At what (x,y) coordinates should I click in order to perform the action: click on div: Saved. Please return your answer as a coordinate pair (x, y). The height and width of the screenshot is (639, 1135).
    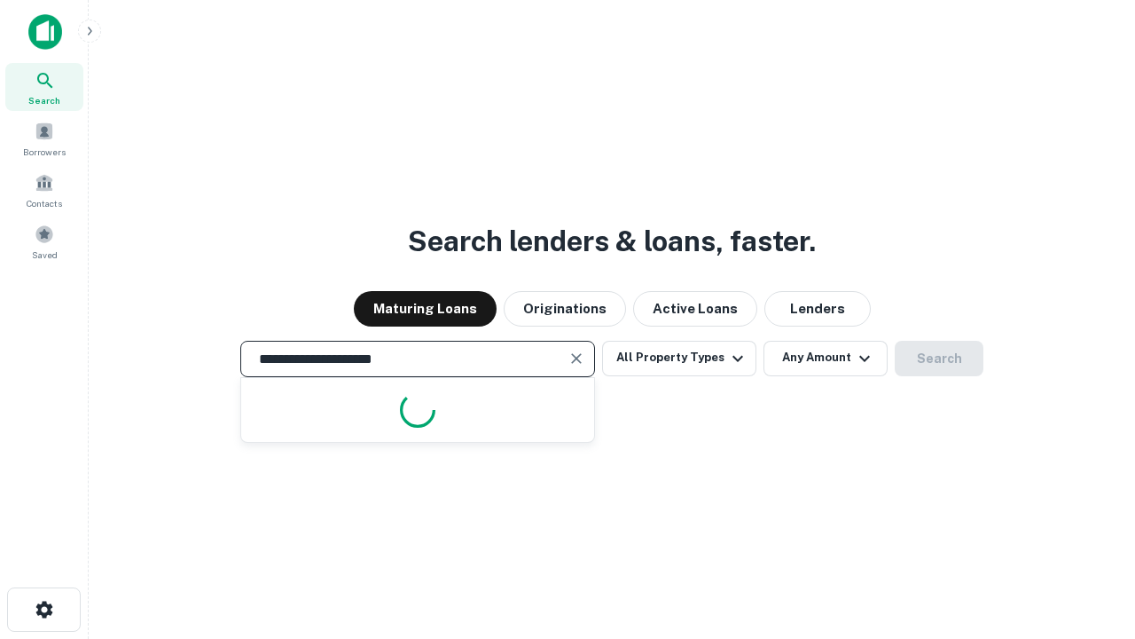
    Looking at the image, I should click on (44, 241).